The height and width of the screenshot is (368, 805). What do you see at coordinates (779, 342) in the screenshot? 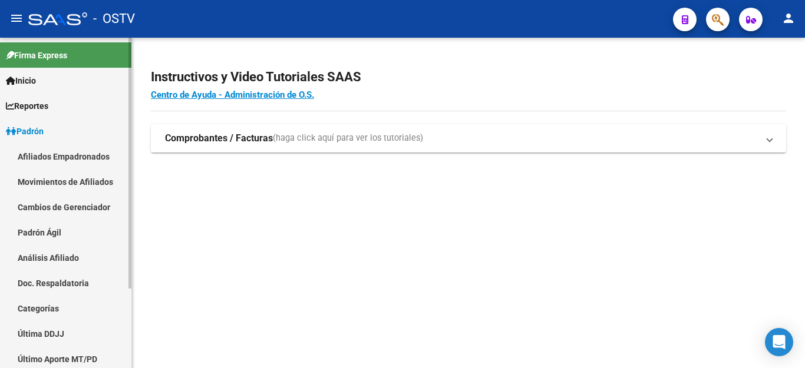
I see `div: Open Intercom Messenger` at bounding box center [779, 342].